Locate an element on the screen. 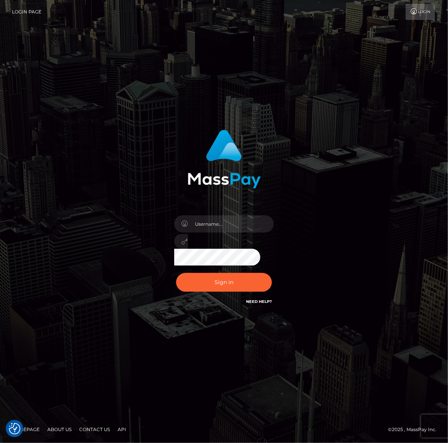 This screenshot has width=448, height=443. a: About Us is located at coordinates (59, 430).